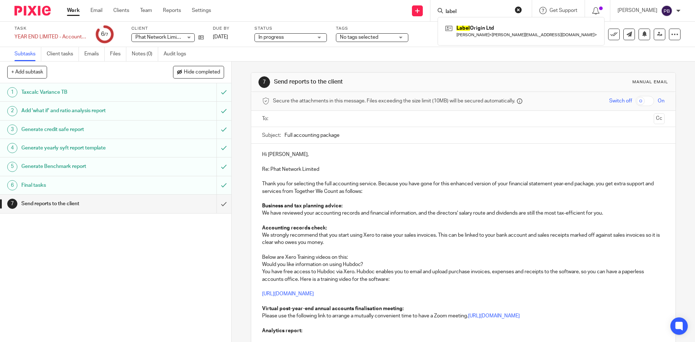 The height and width of the screenshot is (342, 695). What do you see at coordinates (394, 101) in the screenshot?
I see `span: Secure the attachments in this message. Files exceeding the size limit (10MB) will be secured aut...` at bounding box center [394, 101].